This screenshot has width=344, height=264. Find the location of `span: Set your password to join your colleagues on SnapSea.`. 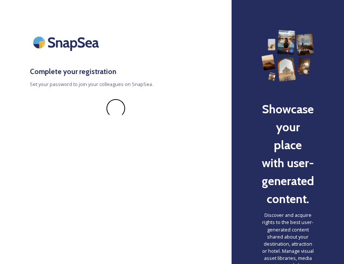

span: Set your password to join your colleagues on SnapSea. is located at coordinates (116, 84).